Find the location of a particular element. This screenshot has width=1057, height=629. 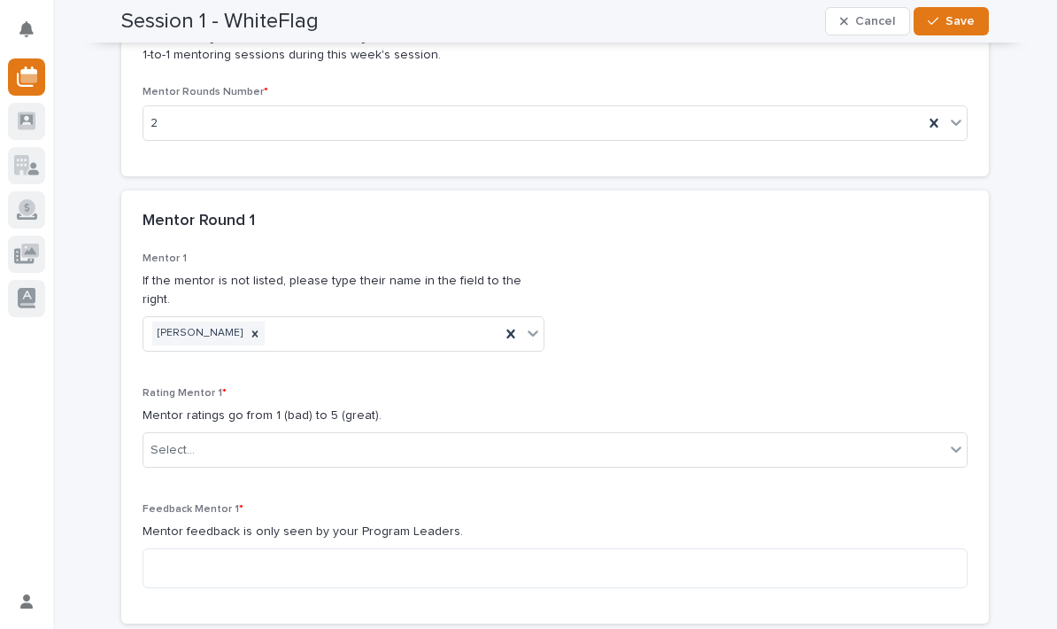

button: Cancel is located at coordinates (868, 21).